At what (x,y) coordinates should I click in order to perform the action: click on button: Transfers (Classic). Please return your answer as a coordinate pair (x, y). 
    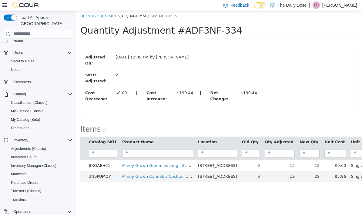
    Looking at the image, I should click on (40, 191).